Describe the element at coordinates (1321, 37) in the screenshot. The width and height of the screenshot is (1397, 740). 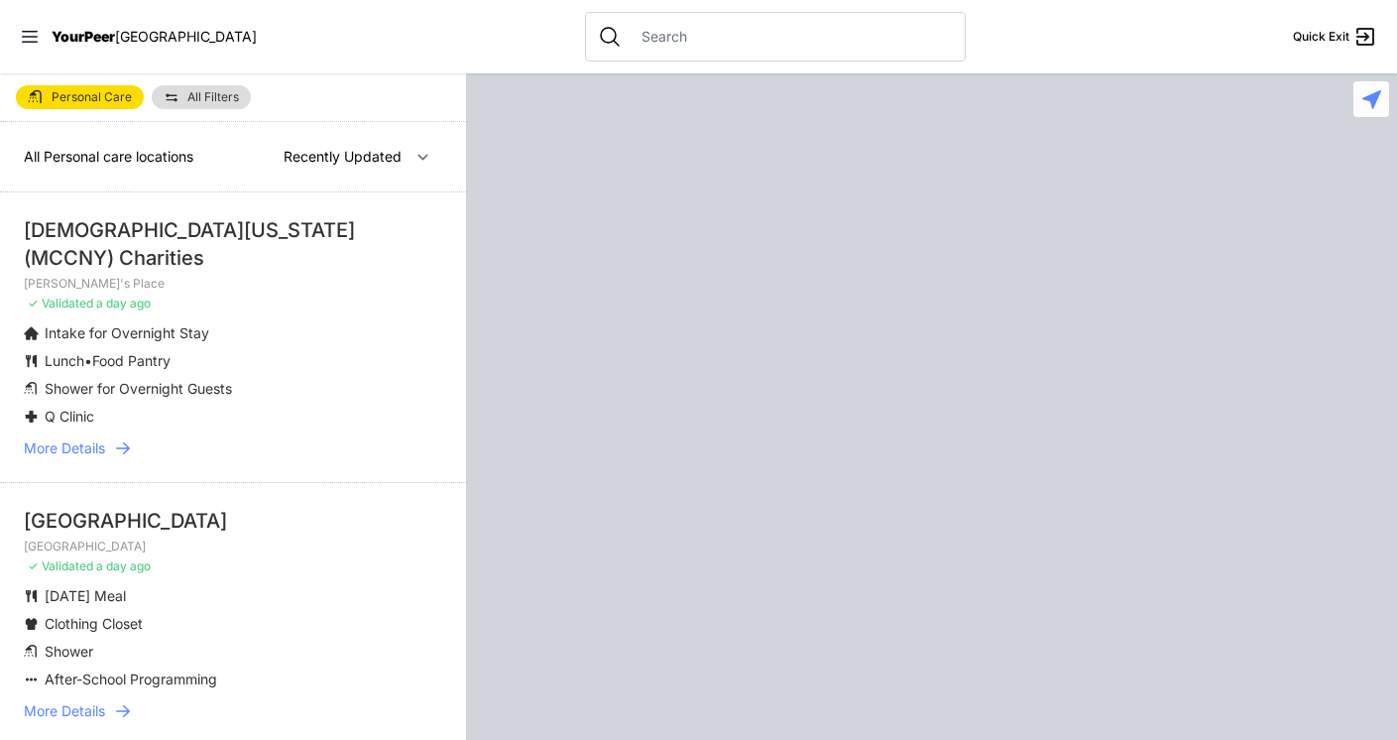
I see `span: Quick Exit` at that location.